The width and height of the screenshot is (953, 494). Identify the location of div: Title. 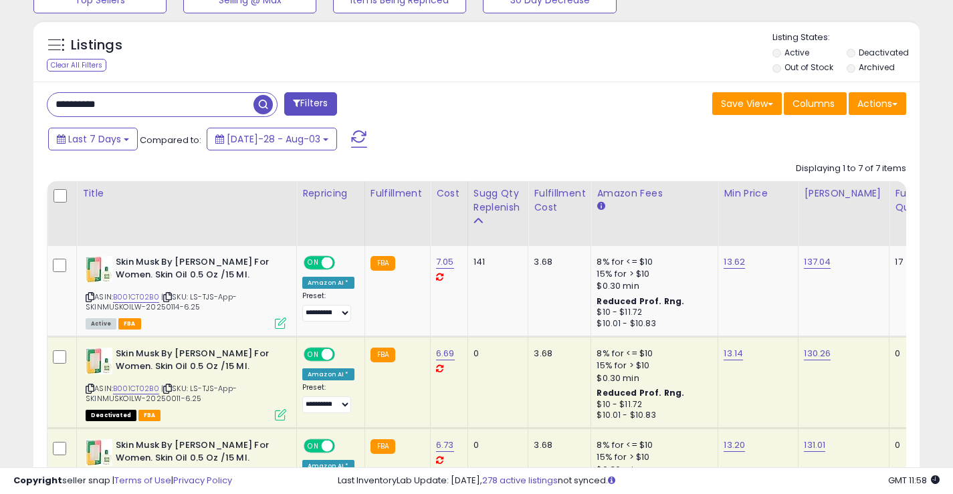
(186, 193).